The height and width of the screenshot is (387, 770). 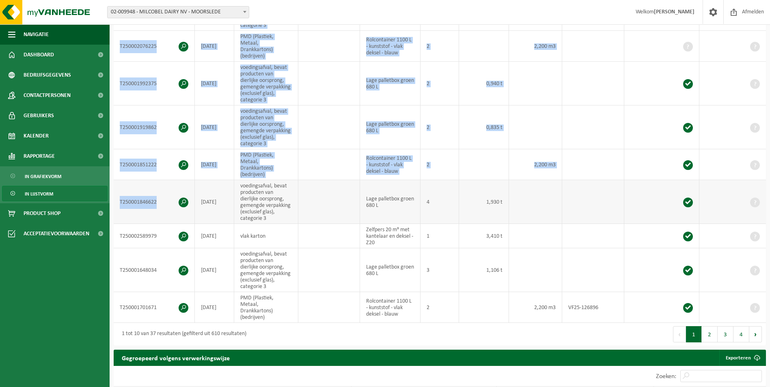 What do you see at coordinates (725, 334) in the screenshot?
I see `button: 3` at bounding box center [725, 334].